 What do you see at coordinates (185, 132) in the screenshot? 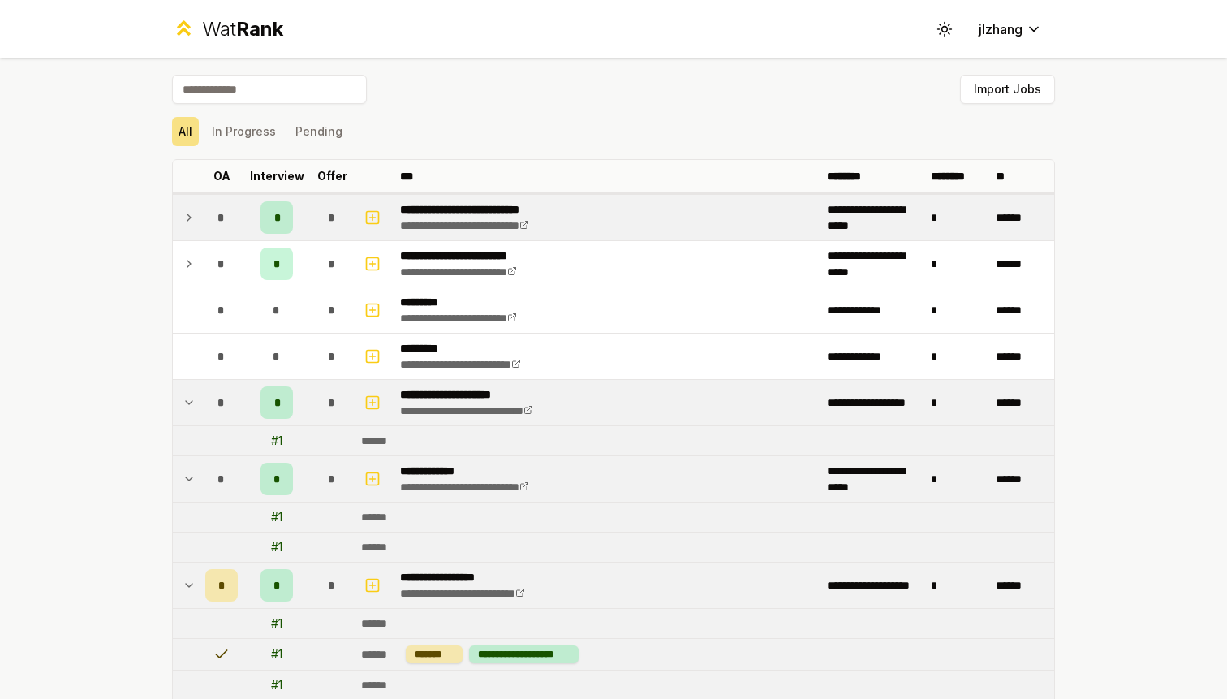
I see `button: All` at bounding box center [185, 132].